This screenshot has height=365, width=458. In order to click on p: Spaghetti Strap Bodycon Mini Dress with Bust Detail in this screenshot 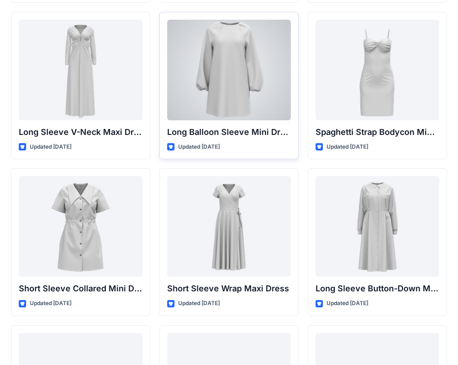, I will do `click(377, 132)`.